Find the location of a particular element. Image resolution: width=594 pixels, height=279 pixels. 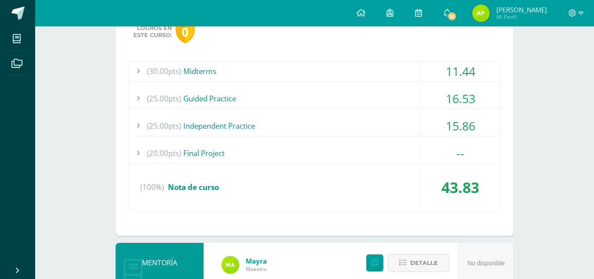

div: 0 is located at coordinates (185, 32).